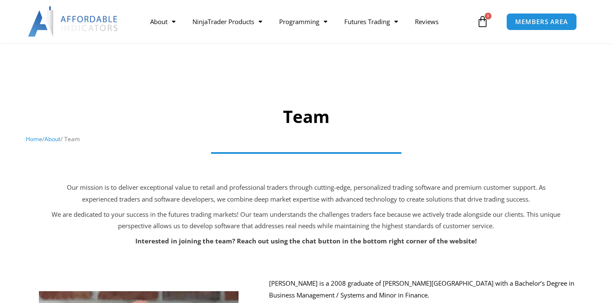 This screenshot has width=612, height=303. I want to click on h1: Team, so click(306, 117).